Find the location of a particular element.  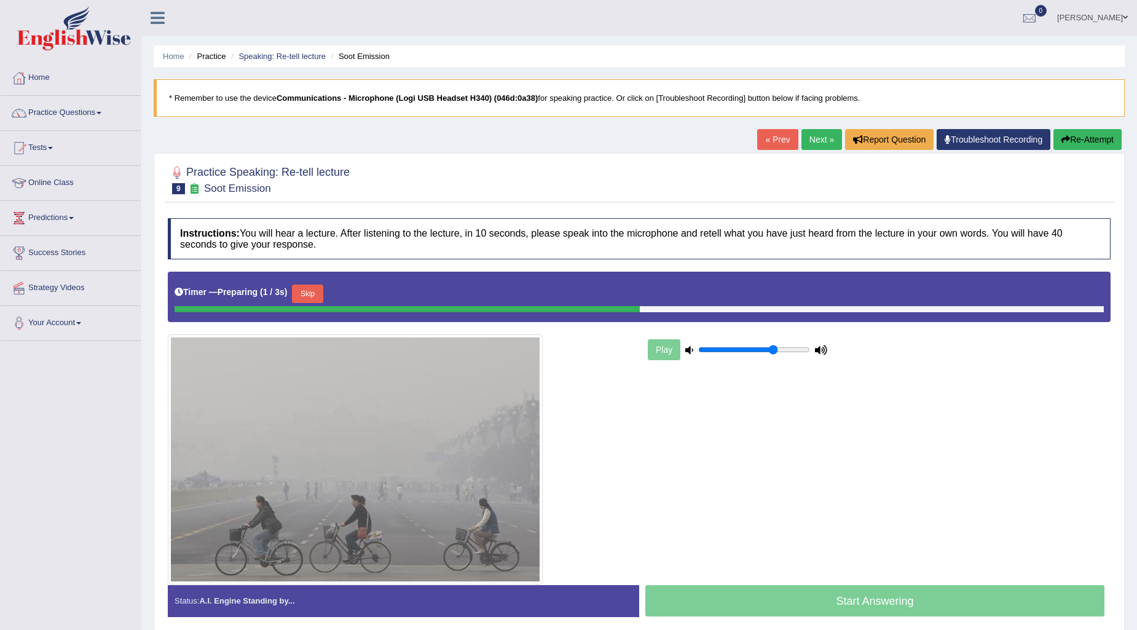

b: Communications - Microphone (Logi USB Headset H340) (046d:0a38) is located at coordinates (407, 98).